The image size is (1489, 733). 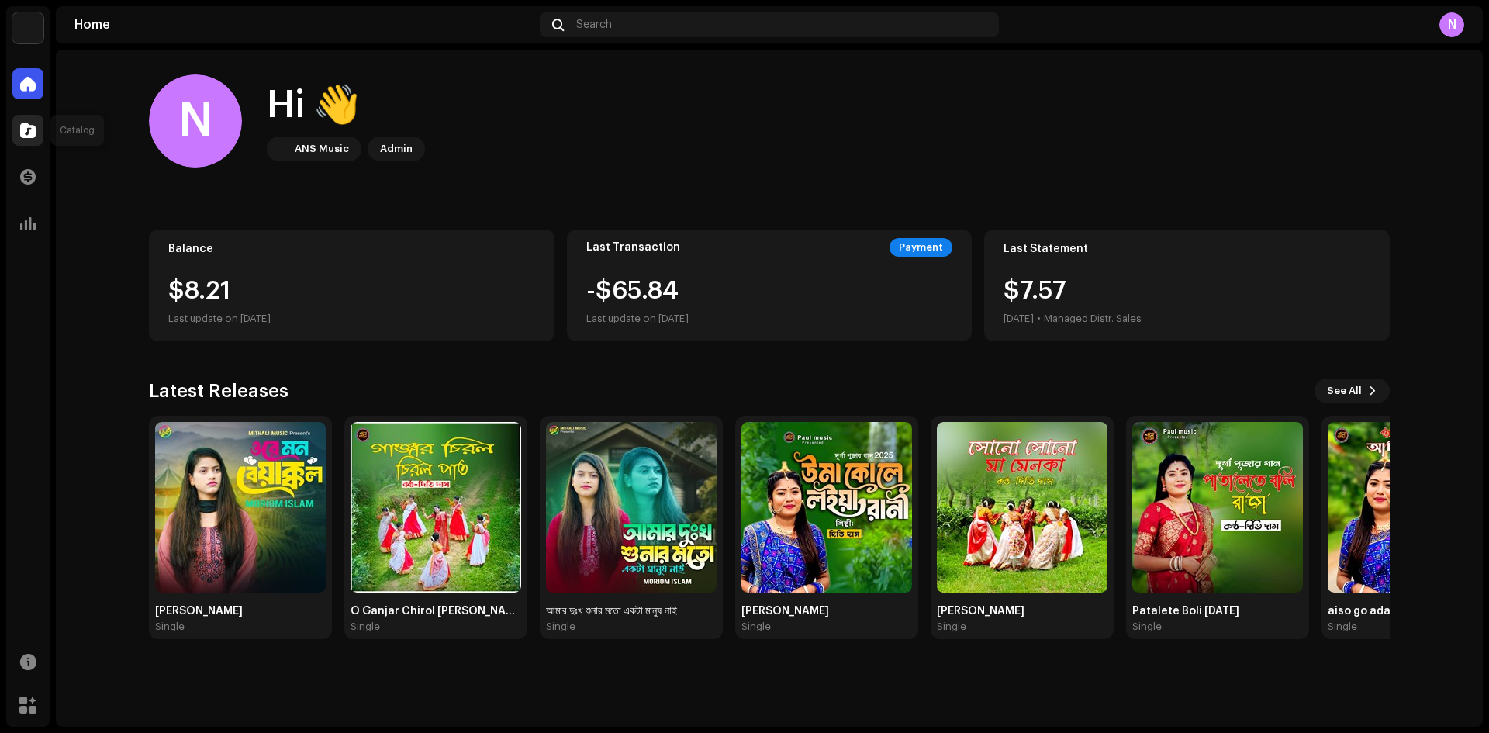 I want to click on img: eeb28a7f-84c8-46dc-bcb8-f15c5799be2d, so click(x=631, y=507).